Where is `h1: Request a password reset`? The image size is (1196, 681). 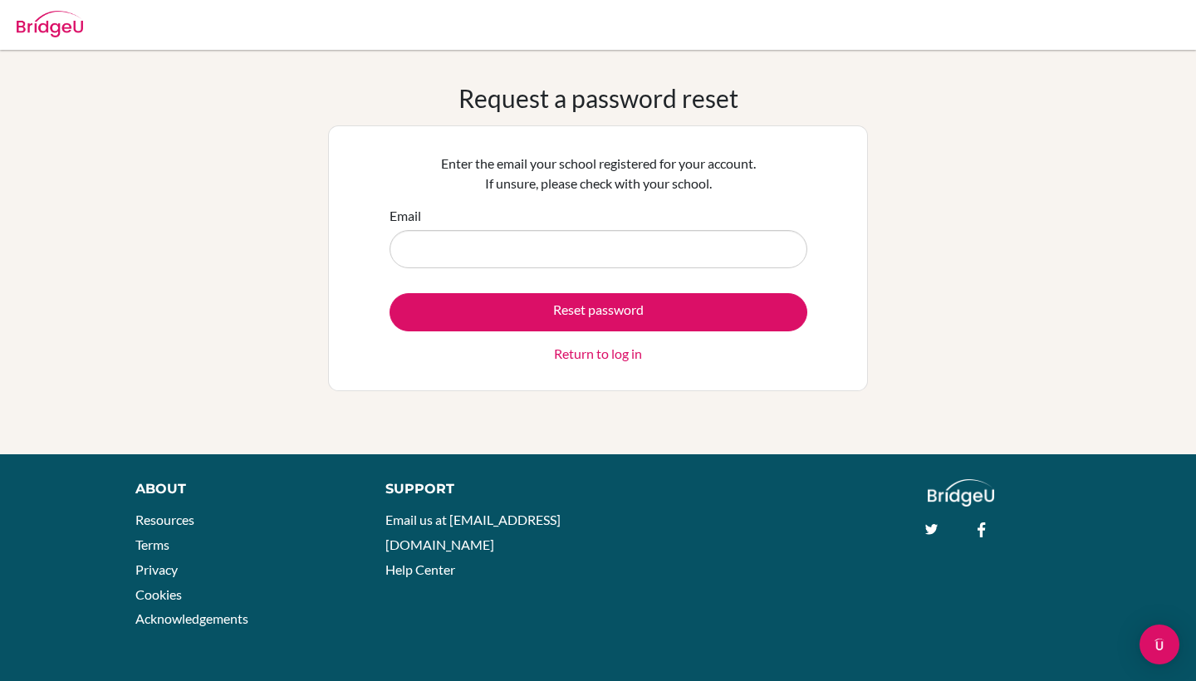 h1: Request a password reset is located at coordinates (598, 98).